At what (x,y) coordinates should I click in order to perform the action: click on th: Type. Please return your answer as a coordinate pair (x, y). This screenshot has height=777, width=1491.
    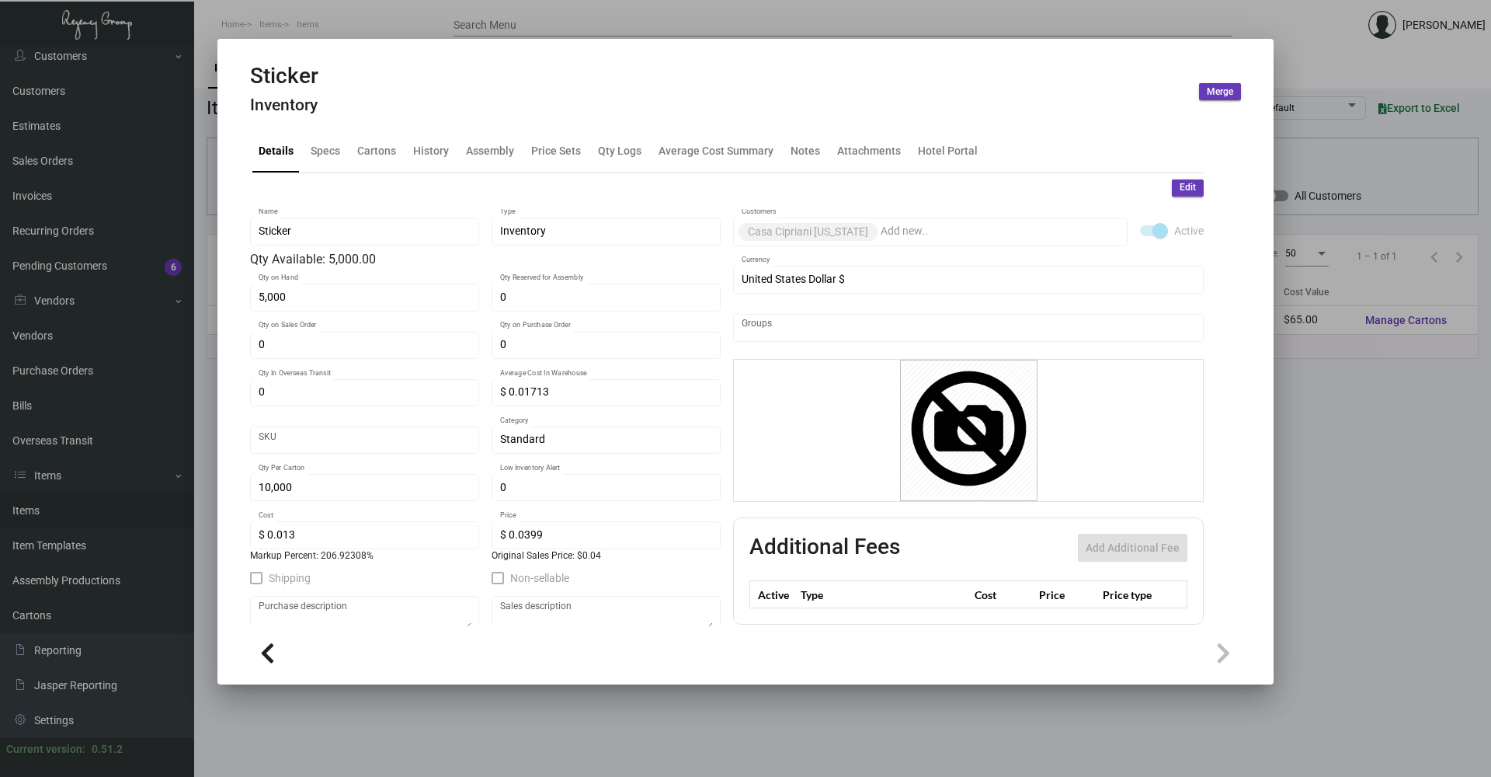
    Looking at the image, I should click on (884, 594).